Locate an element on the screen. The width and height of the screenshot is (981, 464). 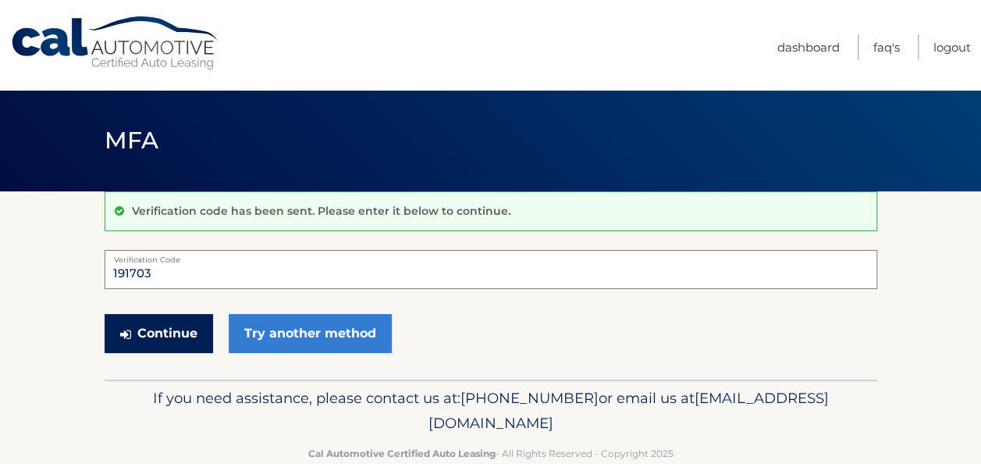
p: Verification code has been sent. Please enter it below to continue. is located at coordinates (321, 211).